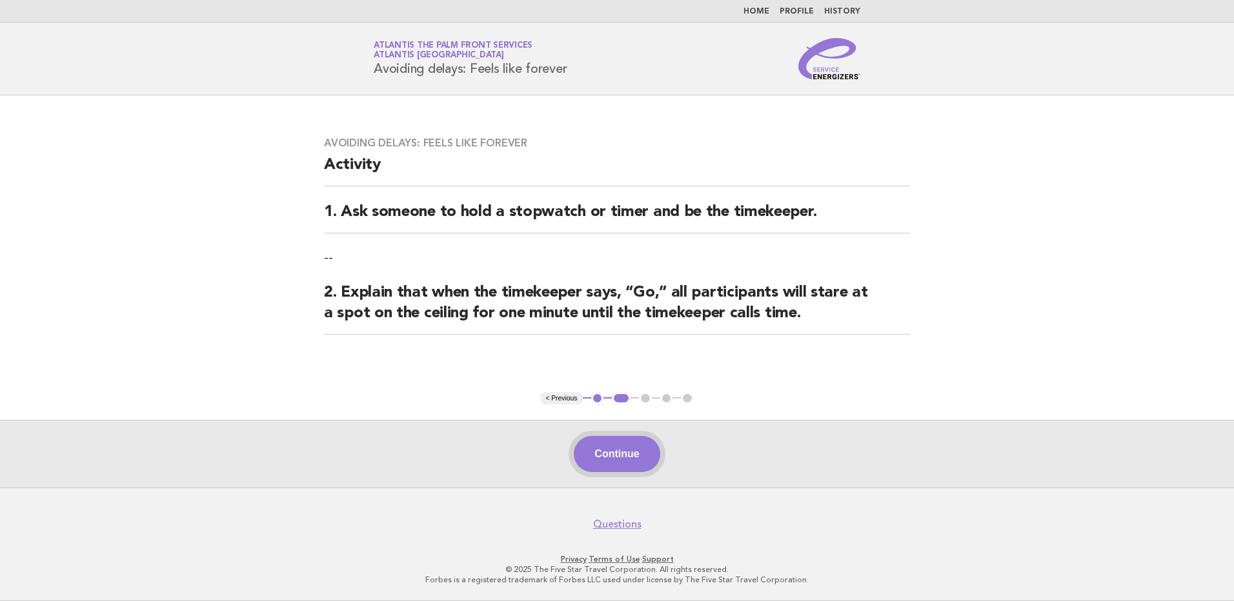 The width and height of the screenshot is (1234, 601). What do you see at coordinates (617, 170) in the screenshot?
I see `h2: Activity` at bounding box center [617, 170].